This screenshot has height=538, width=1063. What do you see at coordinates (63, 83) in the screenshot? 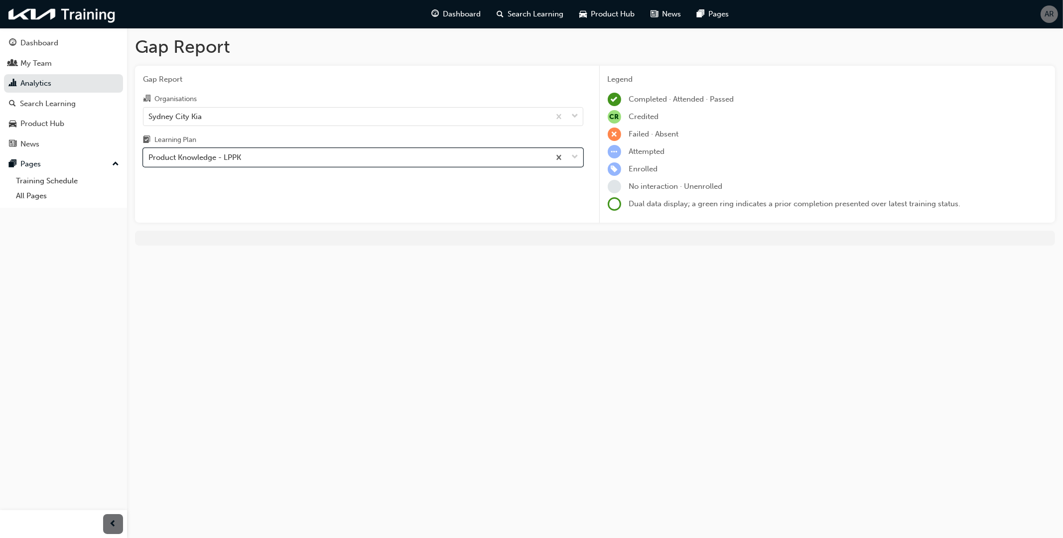
I see `a: Analytics` at bounding box center [63, 83].